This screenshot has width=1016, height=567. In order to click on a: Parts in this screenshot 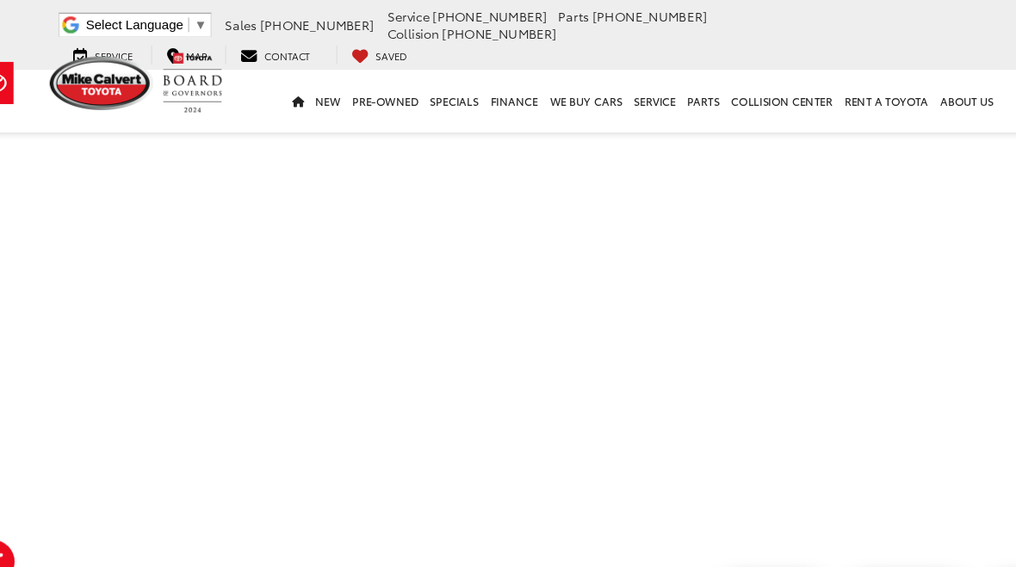, I will do `click(664, 90)`.